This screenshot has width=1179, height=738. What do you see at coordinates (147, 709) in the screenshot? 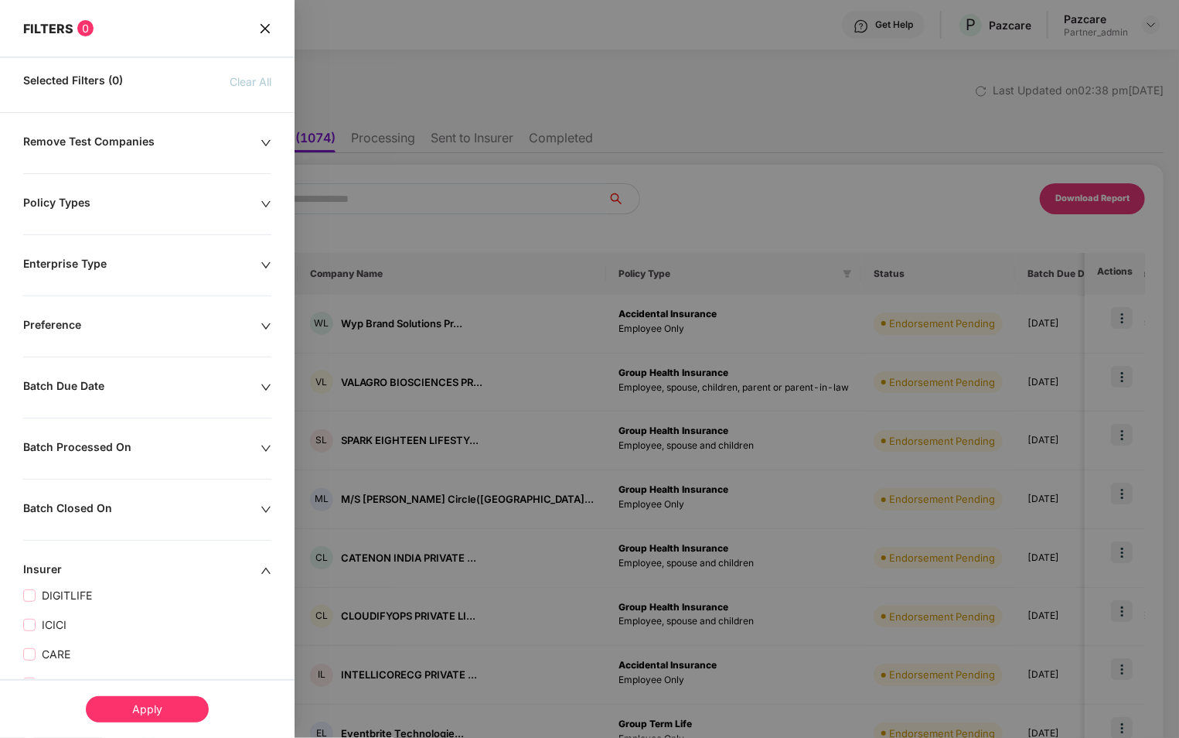
I see `div: Apply` at bounding box center [147, 709].